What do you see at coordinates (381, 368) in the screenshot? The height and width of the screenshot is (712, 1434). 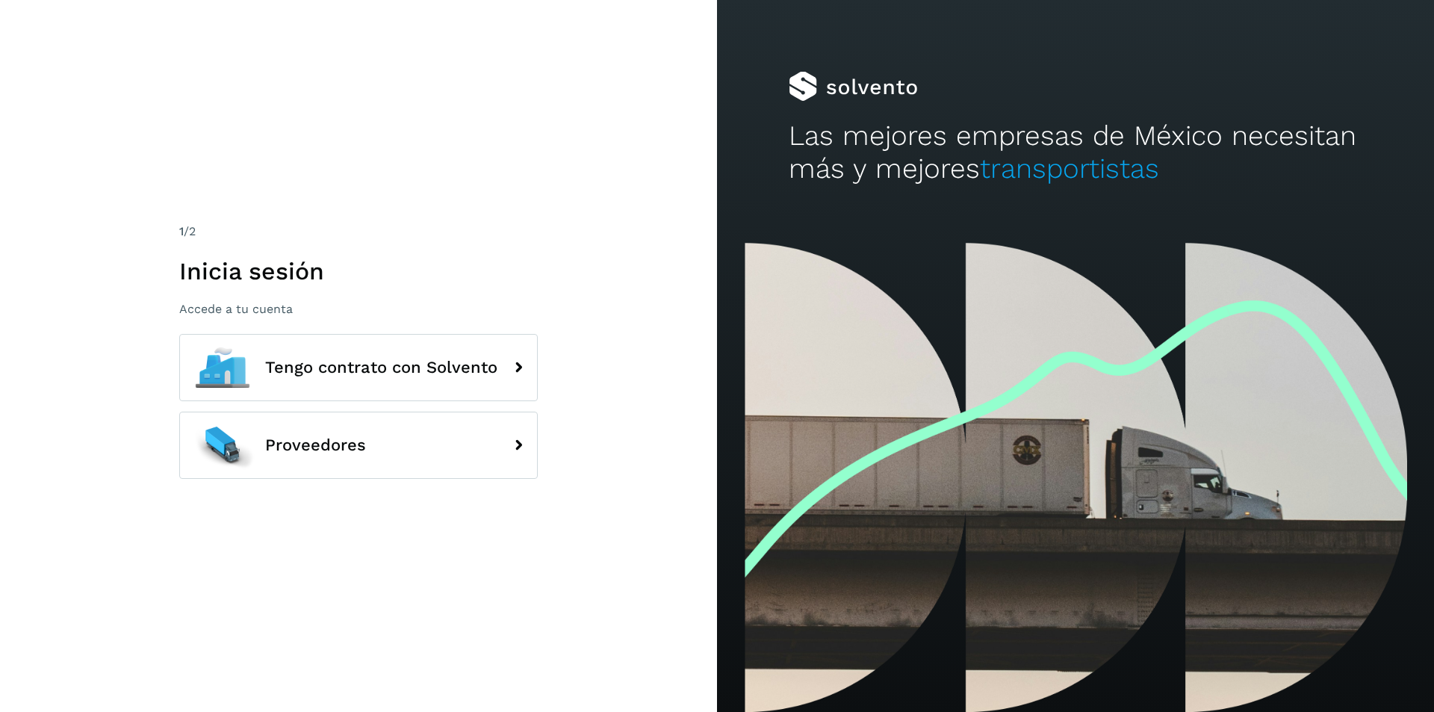 I see `span: Tengo contrato con Solvento` at bounding box center [381, 368].